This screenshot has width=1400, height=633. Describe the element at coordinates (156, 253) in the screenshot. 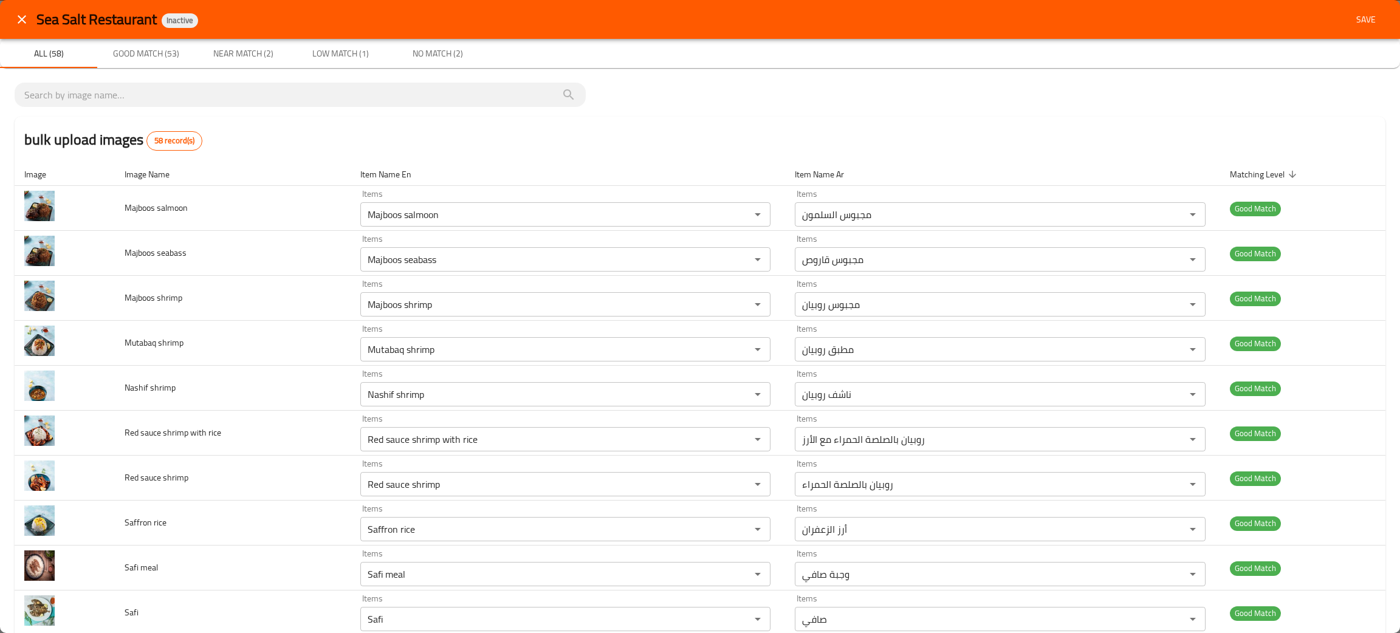

I see `span: Majboos seabass` at that location.